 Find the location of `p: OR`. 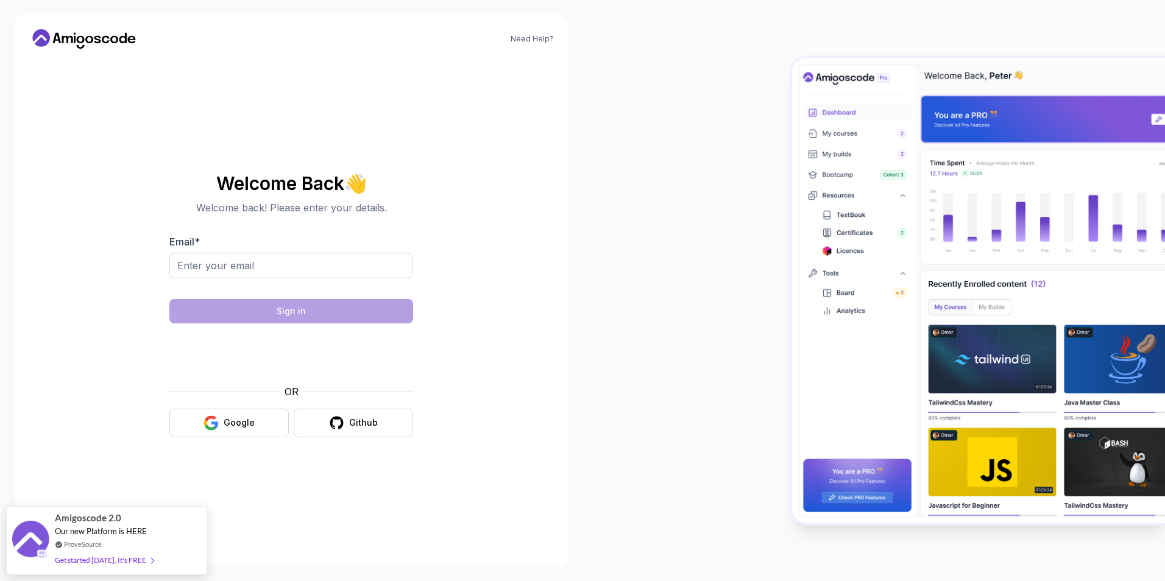

p: OR is located at coordinates (291, 392).